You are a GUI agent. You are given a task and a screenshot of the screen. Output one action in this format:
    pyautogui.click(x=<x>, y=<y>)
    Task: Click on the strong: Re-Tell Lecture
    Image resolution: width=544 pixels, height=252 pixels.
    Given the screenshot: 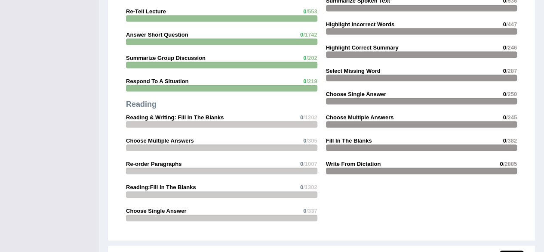 What is the action you would take?
    pyautogui.click(x=146, y=11)
    